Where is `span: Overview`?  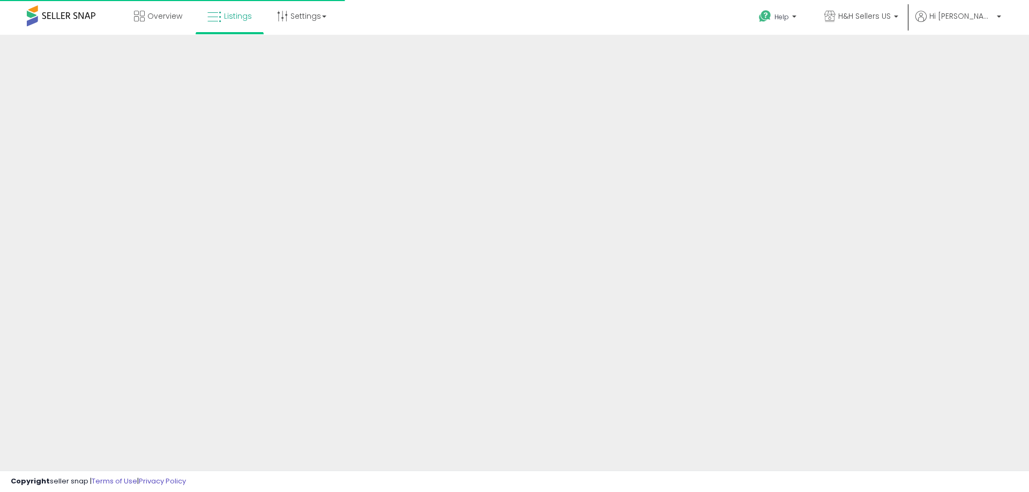
span: Overview is located at coordinates (164, 16).